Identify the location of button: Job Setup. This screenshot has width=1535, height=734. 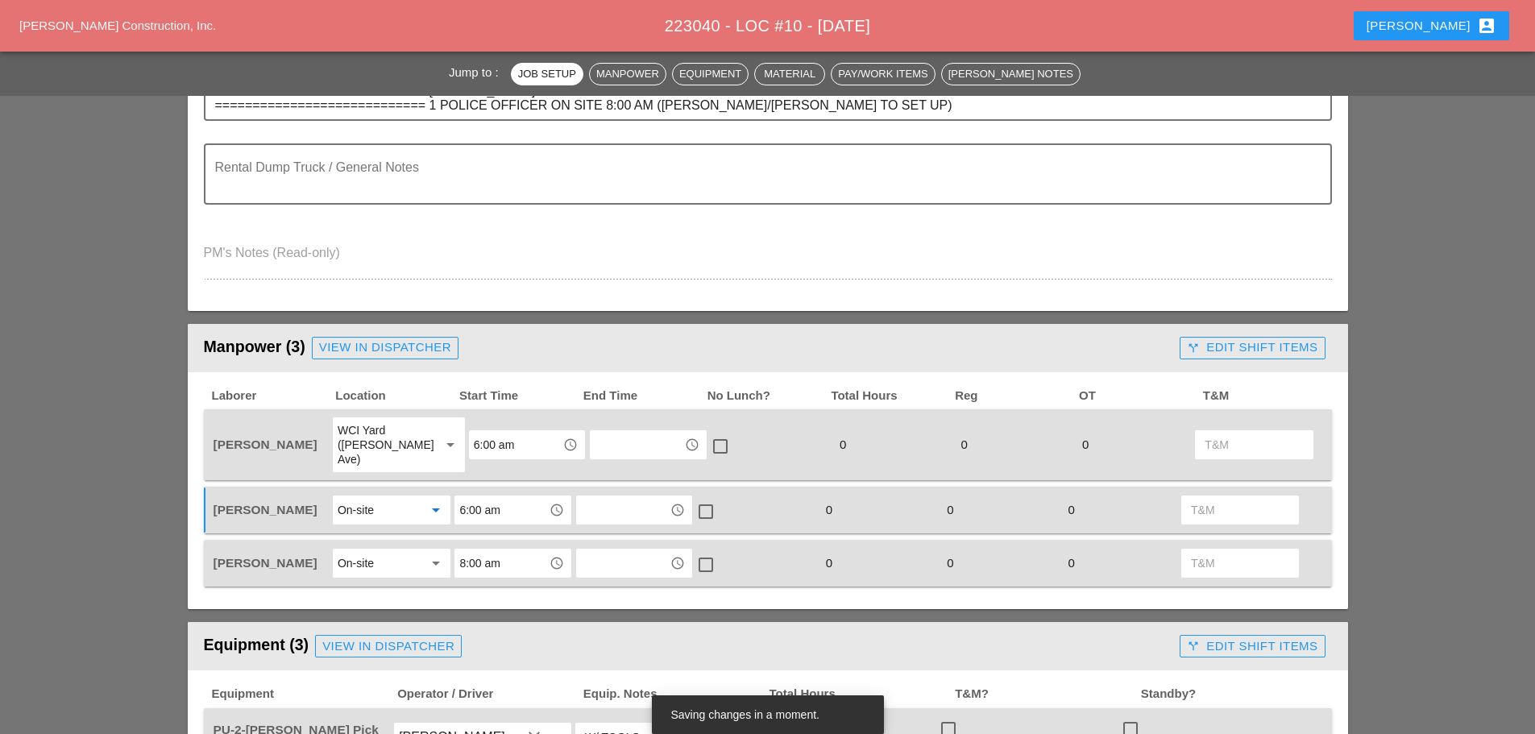
(547, 74).